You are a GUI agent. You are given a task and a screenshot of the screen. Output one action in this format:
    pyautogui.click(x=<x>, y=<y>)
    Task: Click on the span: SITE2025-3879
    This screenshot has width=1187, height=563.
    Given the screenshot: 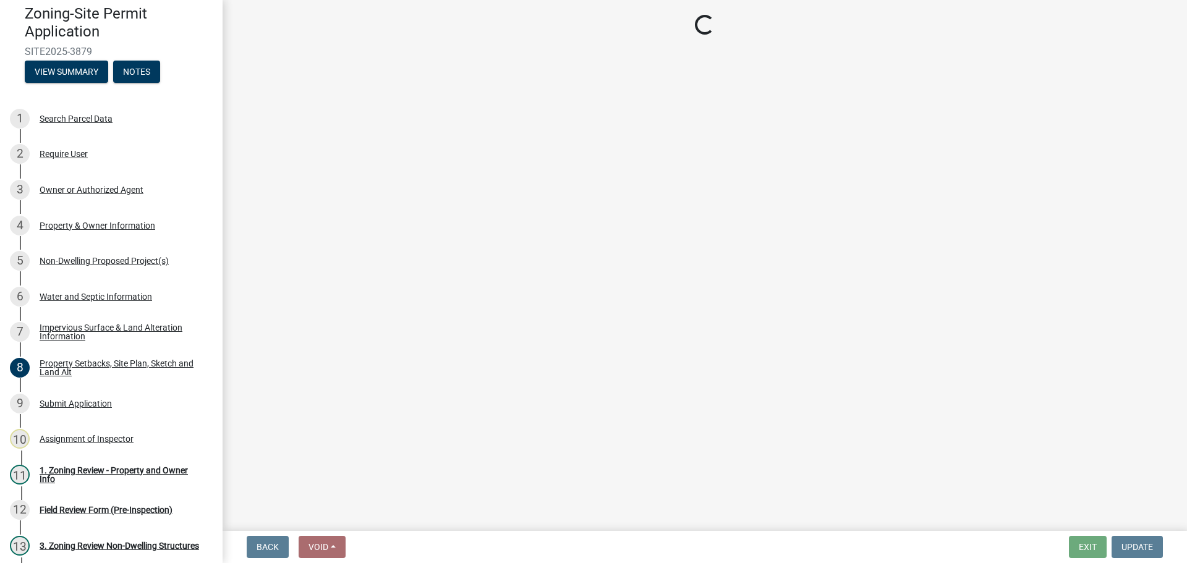 What is the action you would take?
    pyautogui.click(x=111, y=51)
    